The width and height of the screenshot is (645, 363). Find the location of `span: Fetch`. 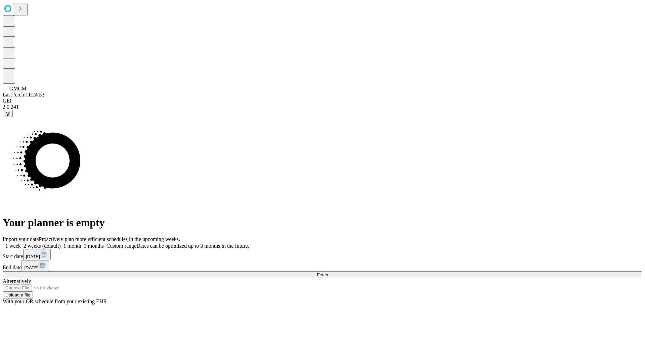

span: Fetch is located at coordinates (322, 275).